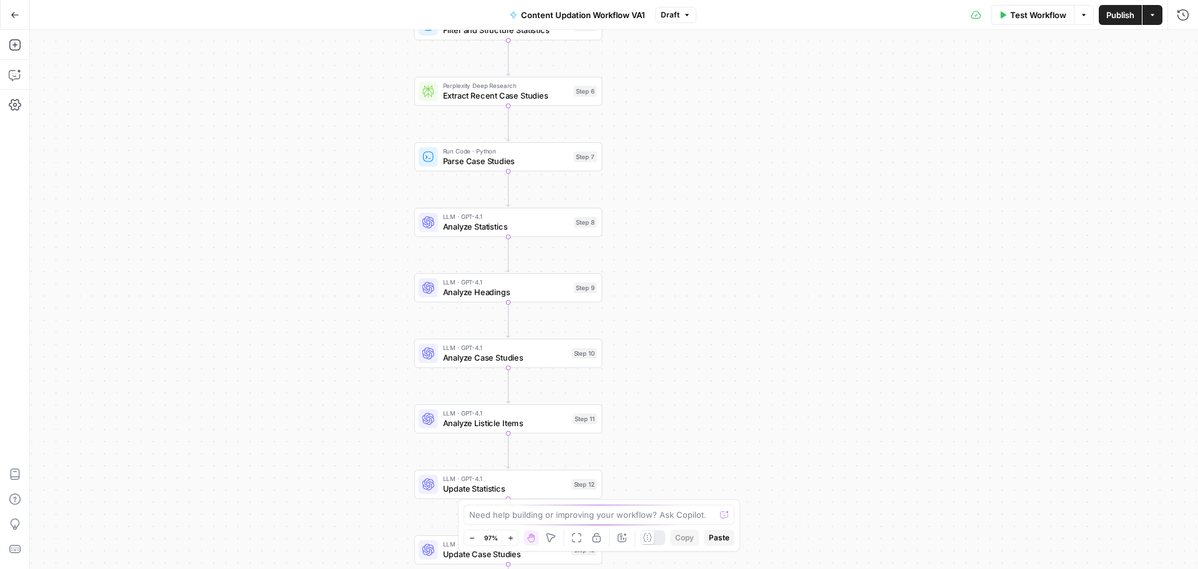 This screenshot has height=569, width=1198. What do you see at coordinates (508, 353) in the screenshot?
I see `div: LLM · GPT-4.1Analyze Case StudiesStep 10` at bounding box center [508, 353].